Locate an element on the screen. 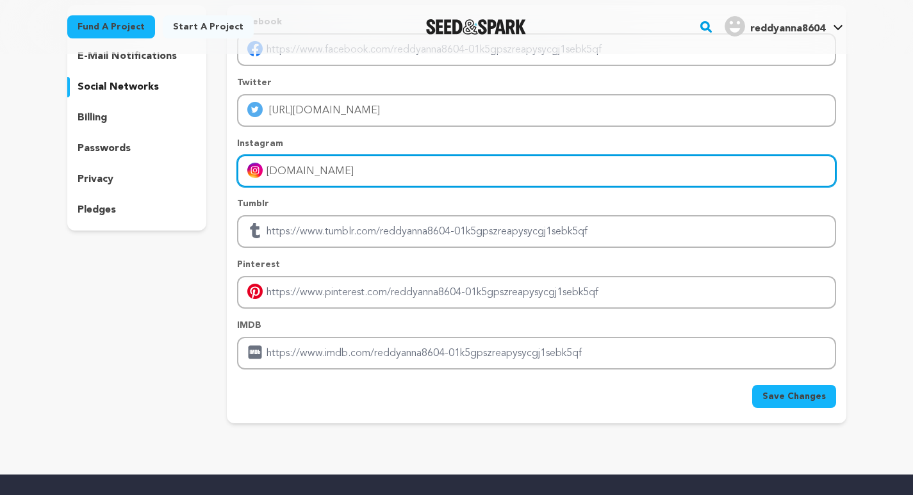 This screenshot has height=495, width=913. p: Tumblr is located at coordinates (536, 204).